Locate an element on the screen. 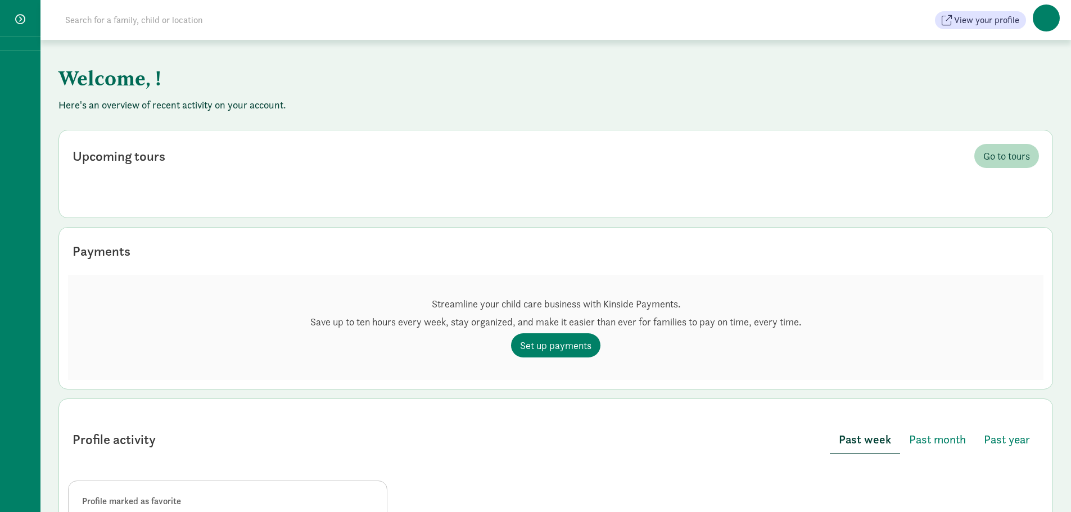 This screenshot has height=512, width=1071. div: Profile marked as favorite is located at coordinates (228, 502).